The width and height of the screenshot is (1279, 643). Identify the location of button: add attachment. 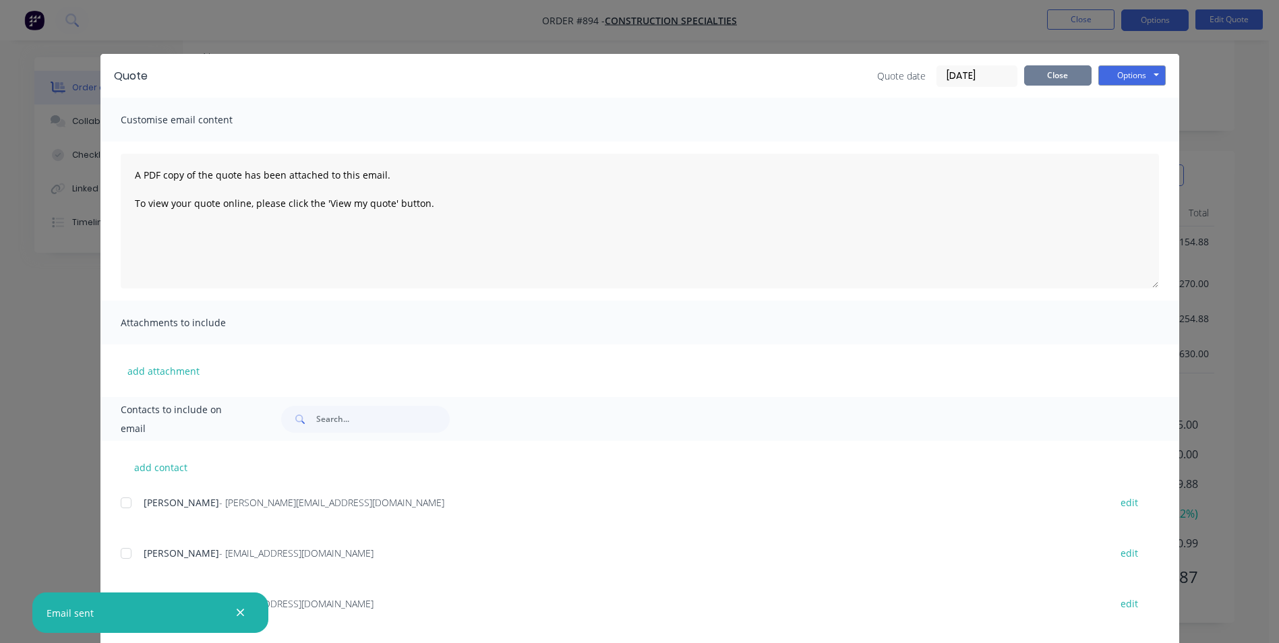
(163, 371).